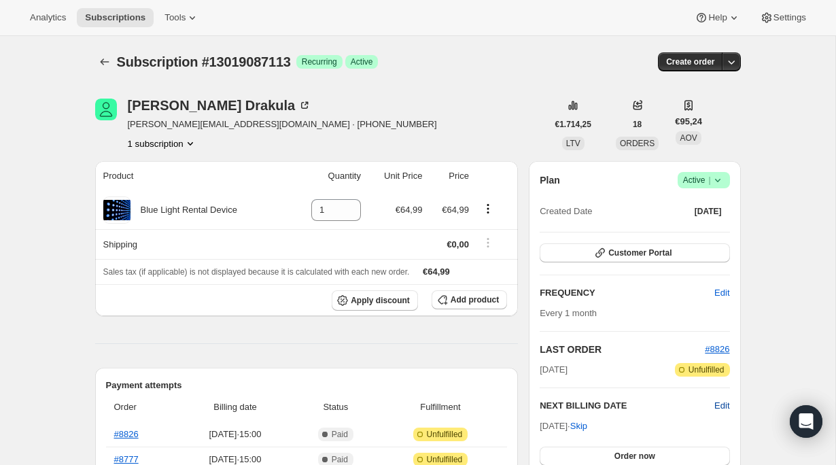 This screenshot has height=465, width=836. I want to click on span: Created Date, so click(565, 211).